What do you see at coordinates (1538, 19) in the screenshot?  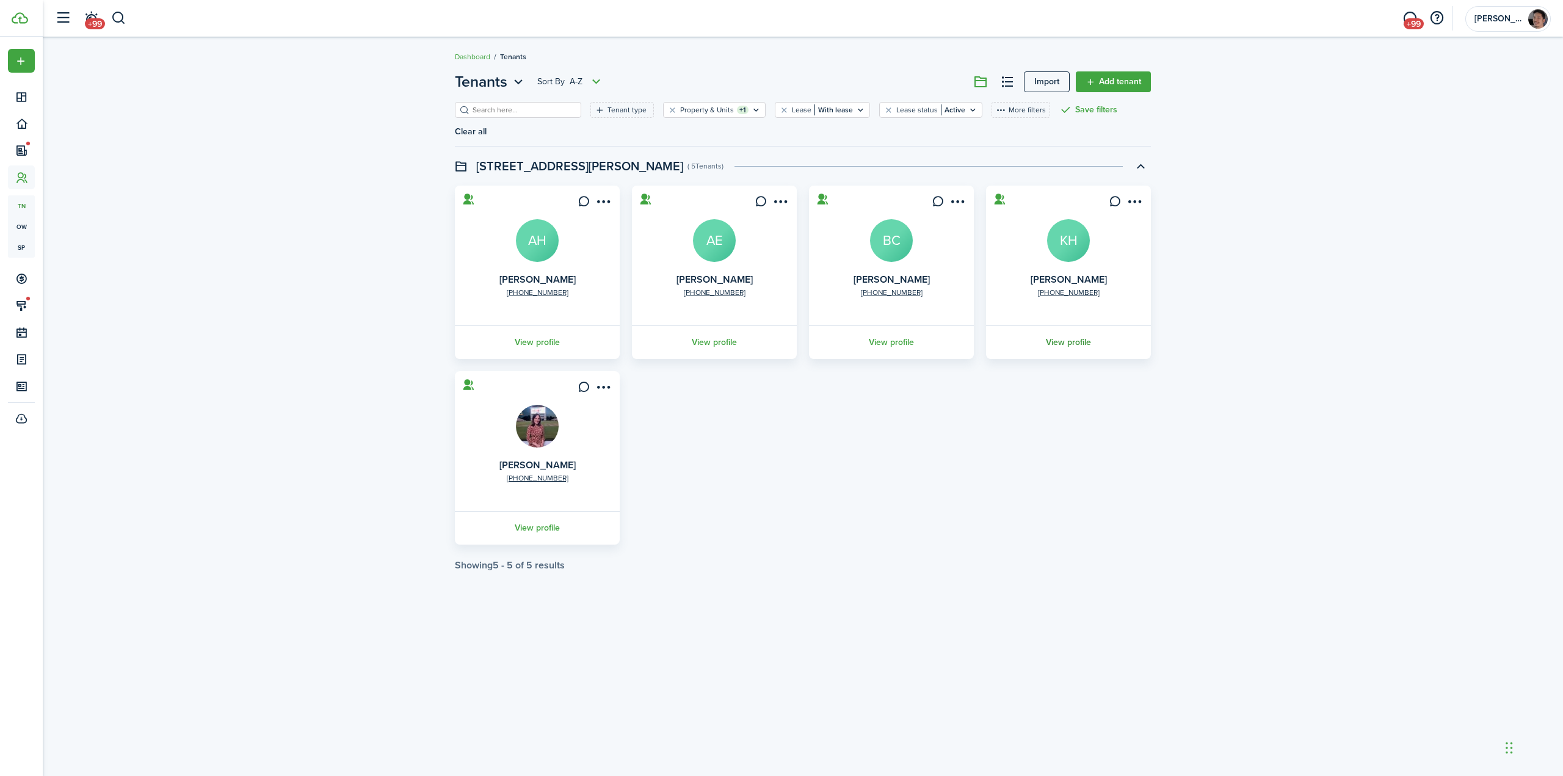 I see `img: Andy` at bounding box center [1538, 19].